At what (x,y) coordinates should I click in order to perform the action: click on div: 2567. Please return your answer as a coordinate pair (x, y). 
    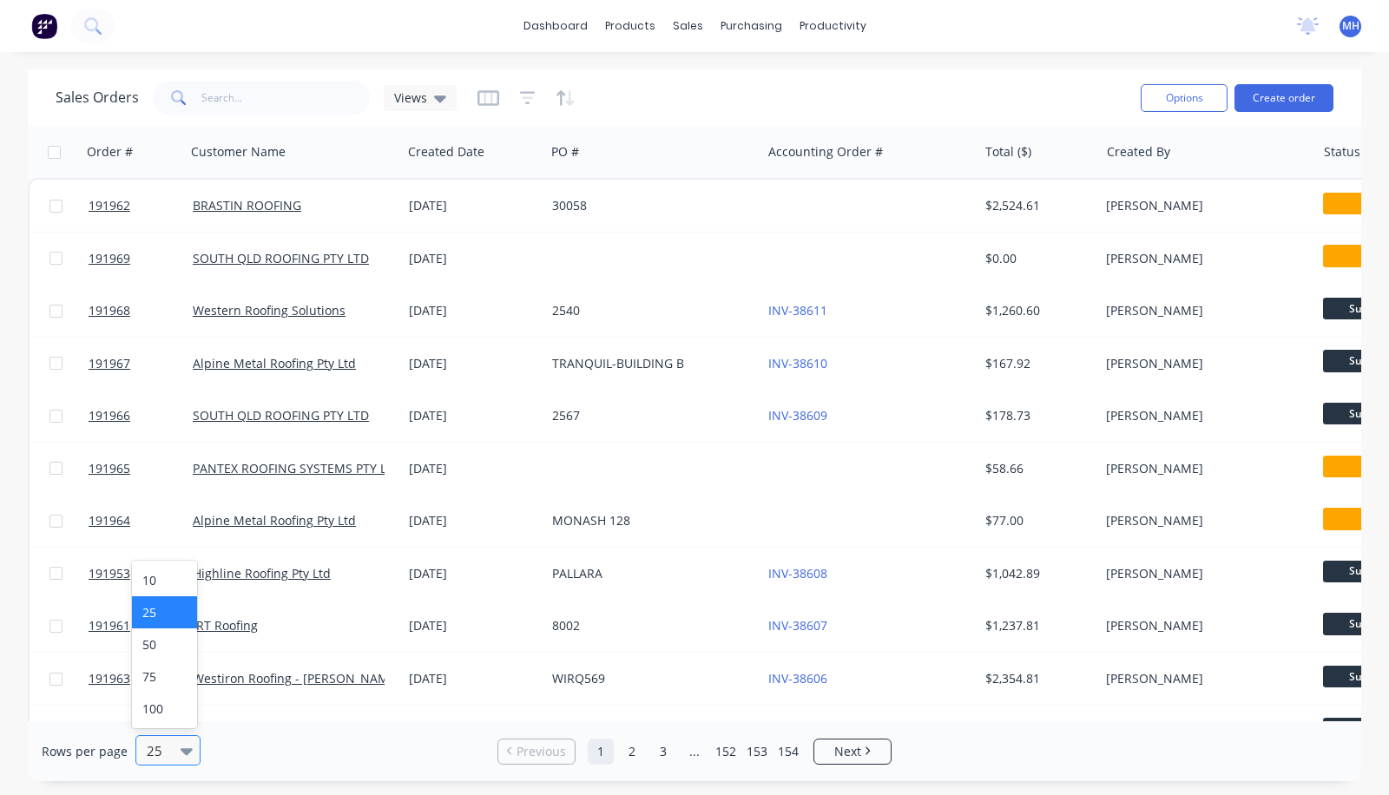
    Looking at the image, I should click on (648, 416).